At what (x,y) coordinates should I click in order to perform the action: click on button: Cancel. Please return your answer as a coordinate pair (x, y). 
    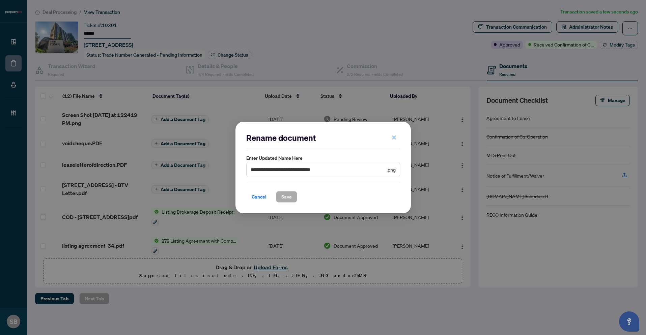
    Looking at the image, I should click on (259, 197).